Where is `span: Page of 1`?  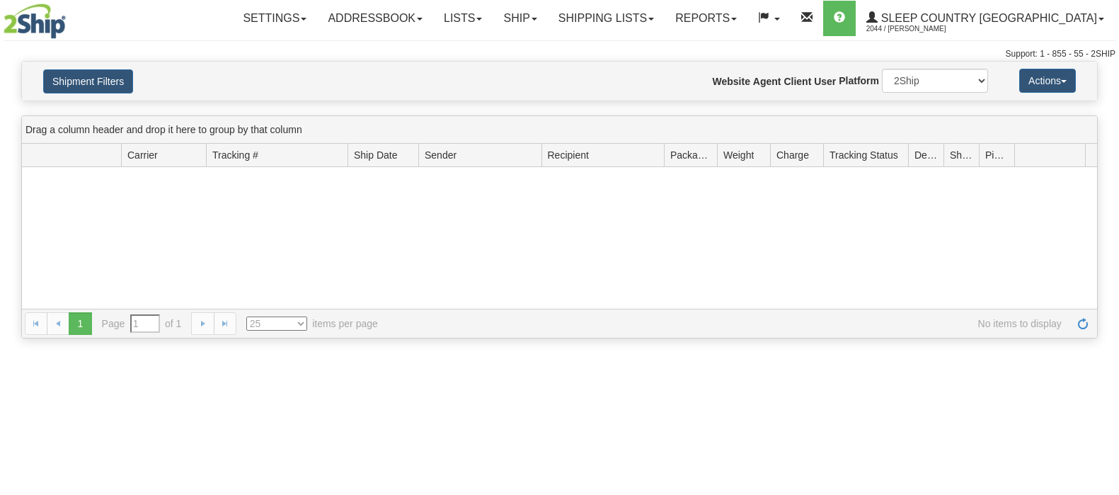
span: Page of 1 is located at coordinates (141, 323).